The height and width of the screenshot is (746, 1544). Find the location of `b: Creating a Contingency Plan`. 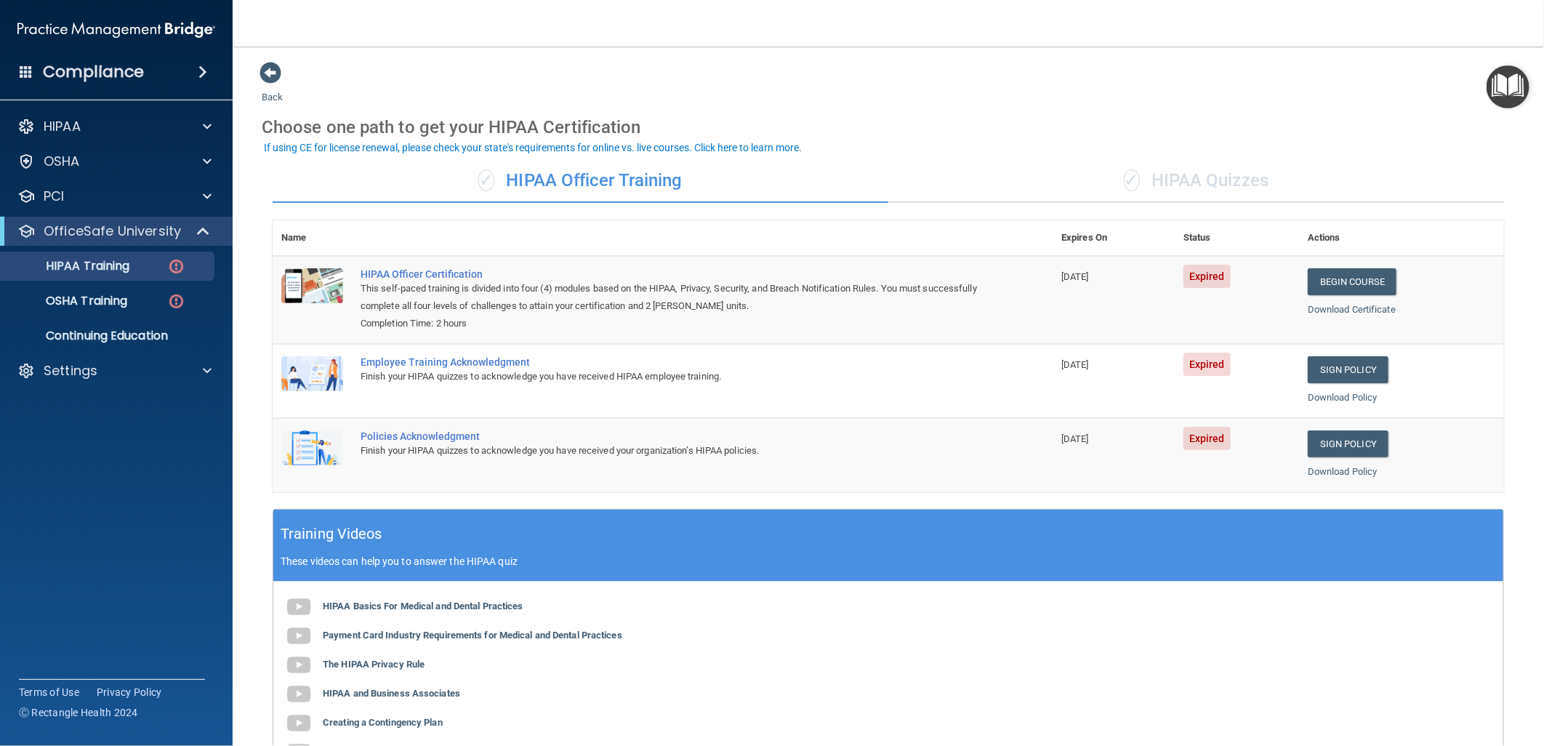

b: Creating a Contingency Plan is located at coordinates (382, 722).